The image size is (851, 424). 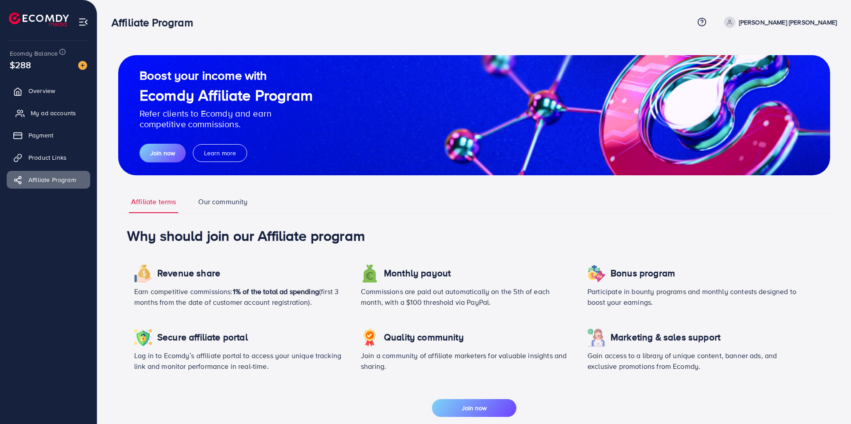 I want to click on p: Gain access to a library of unique content, banner ads, and exclusive promotions from Ecomdy., so click(x=694, y=361).